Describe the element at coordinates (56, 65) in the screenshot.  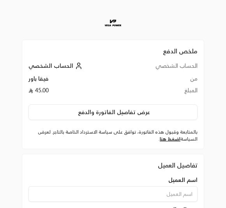
I see `a: الحساب الشخصي` at that location.